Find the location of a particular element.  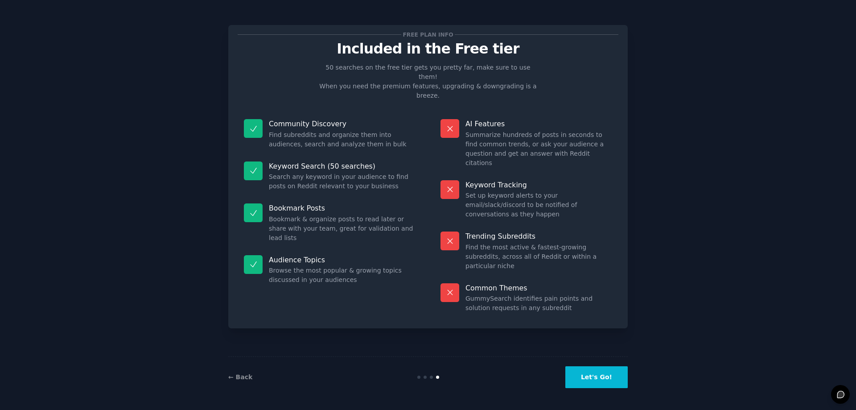

dd: Find the most active & fastest-growing subreddits, across all of Reddit or within a particular niche is located at coordinates (539, 256).